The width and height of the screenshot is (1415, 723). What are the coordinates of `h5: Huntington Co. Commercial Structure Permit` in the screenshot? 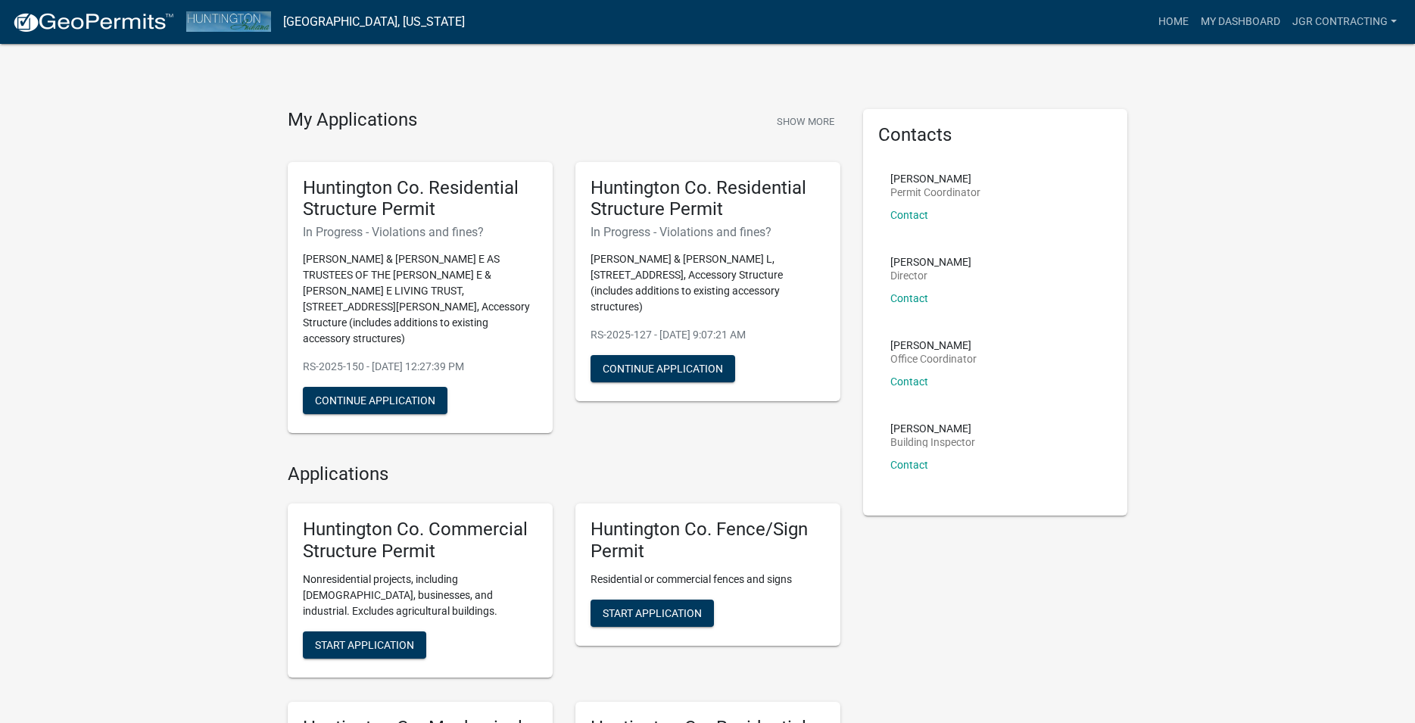 It's located at (420, 541).